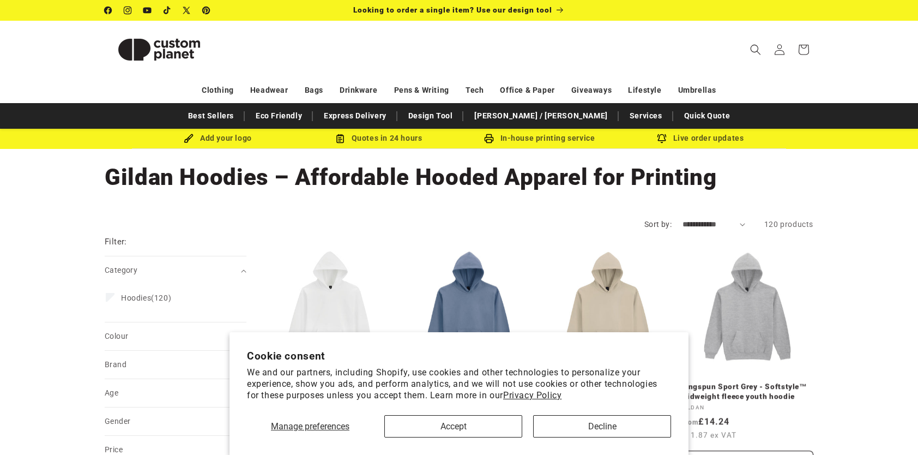 The height and width of the screenshot is (455, 918). I want to click on div: Chat Widget, so click(827, 396).